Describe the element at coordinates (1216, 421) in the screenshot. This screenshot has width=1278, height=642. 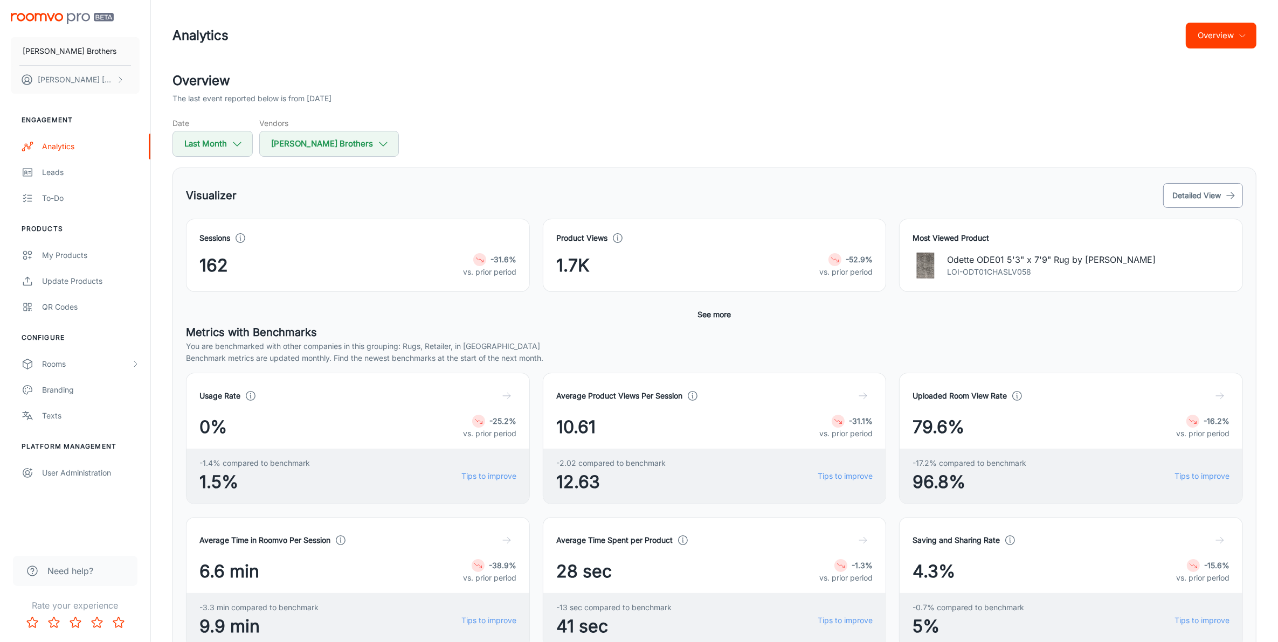
I see `strong: -16.2%` at that location.